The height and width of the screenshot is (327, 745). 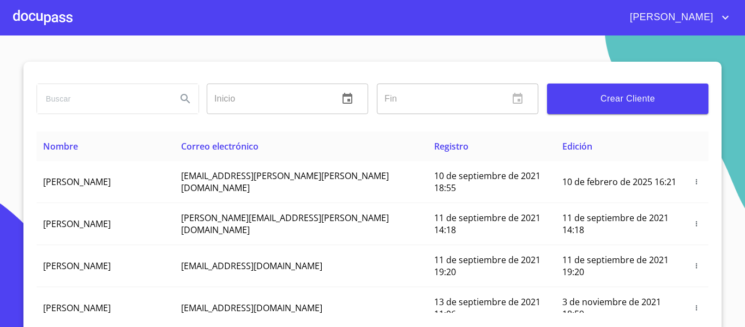 I want to click on span: 10 de septiembre de 2021 18:55, so click(x=487, y=182).